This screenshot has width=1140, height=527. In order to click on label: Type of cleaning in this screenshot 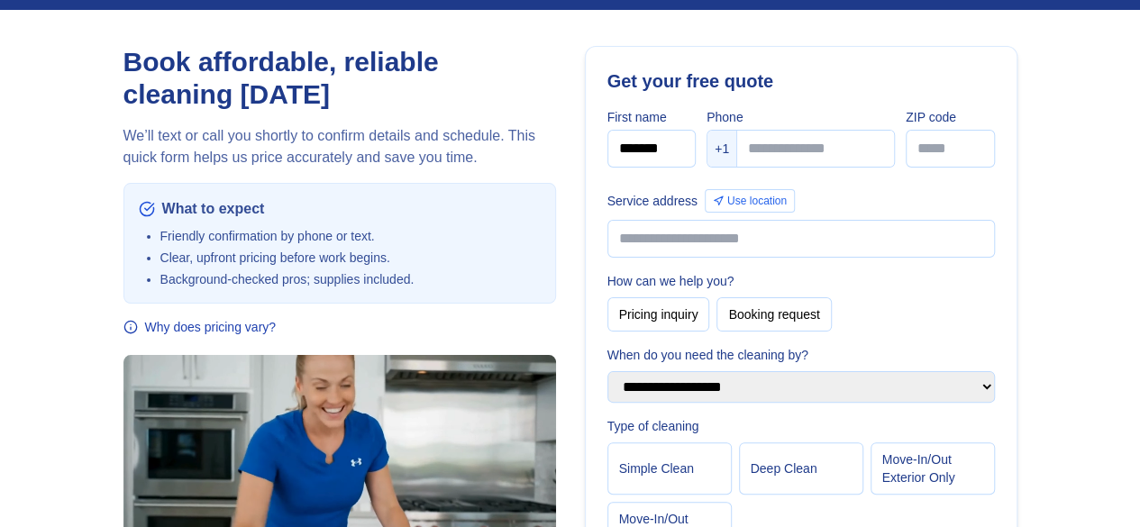, I will do `click(801, 426)`.